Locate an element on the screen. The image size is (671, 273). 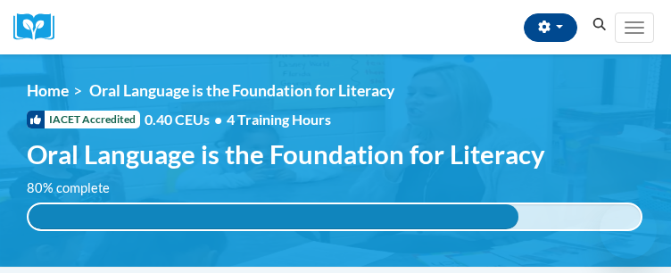
img: Logo brand is located at coordinates (40, 27).